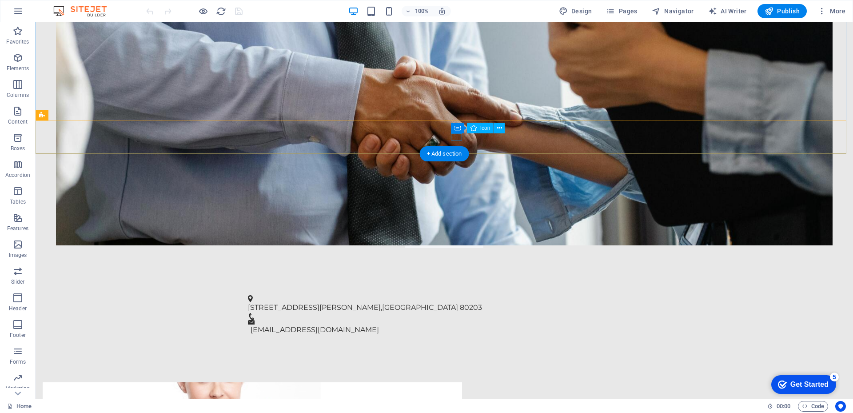 The image size is (853, 413). What do you see at coordinates (18, 335) in the screenshot?
I see `p: Footer` at bounding box center [18, 335].